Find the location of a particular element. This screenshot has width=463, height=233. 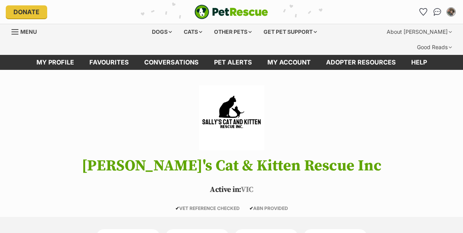

span: ABN PROVIDED is located at coordinates (269, 208).